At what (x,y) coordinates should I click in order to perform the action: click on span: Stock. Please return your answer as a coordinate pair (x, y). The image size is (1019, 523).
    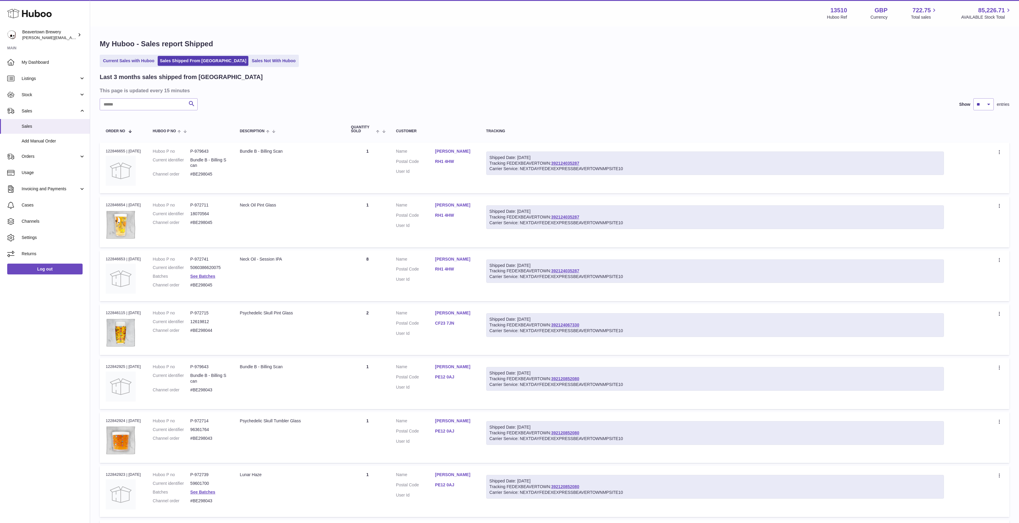
    Looking at the image, I should click on (50, 95).